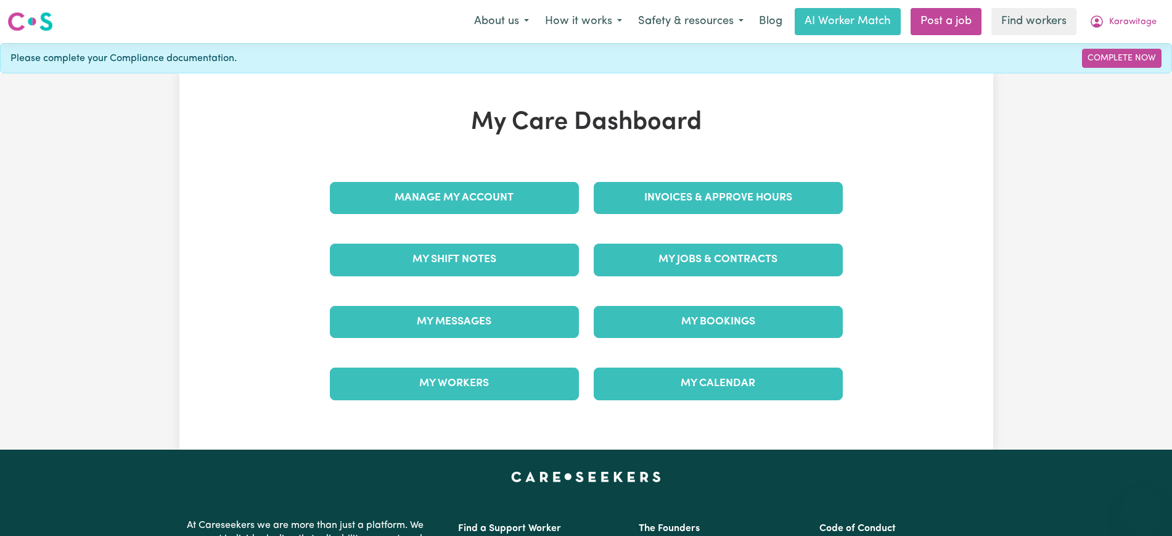 This screenshot has height=536, width=1172. I want to click on a: Blog, so click(771, 22).